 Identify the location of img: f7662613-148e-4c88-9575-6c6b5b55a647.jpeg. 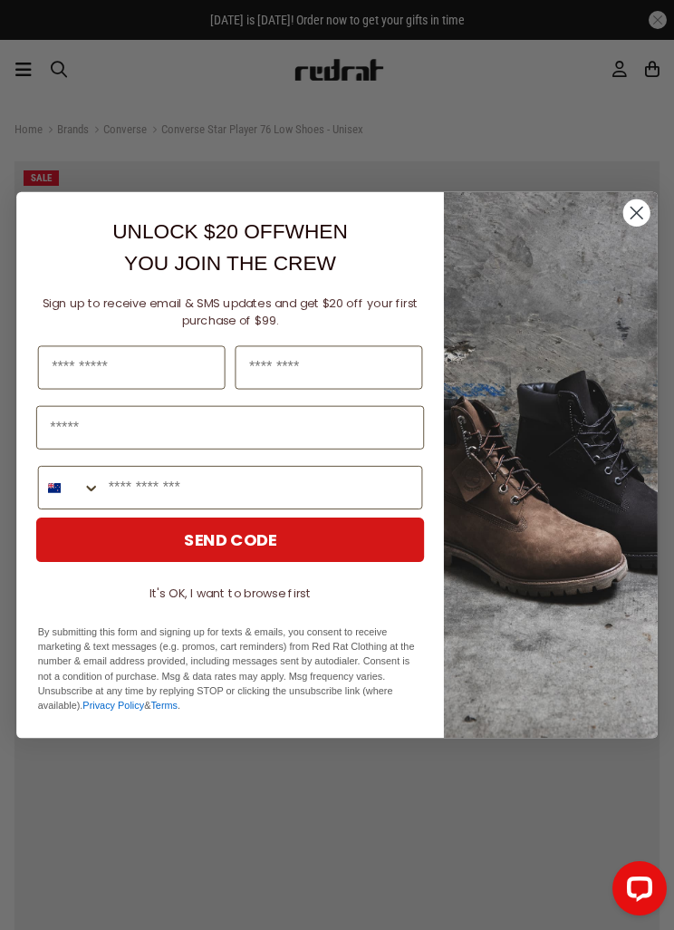
(551, 465).